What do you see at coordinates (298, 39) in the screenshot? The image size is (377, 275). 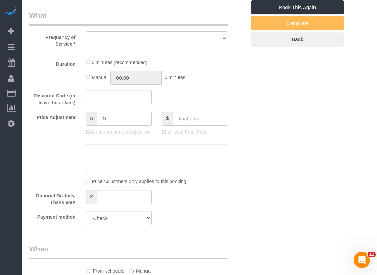 I see `a: Back` at bounding box center [298, 39].